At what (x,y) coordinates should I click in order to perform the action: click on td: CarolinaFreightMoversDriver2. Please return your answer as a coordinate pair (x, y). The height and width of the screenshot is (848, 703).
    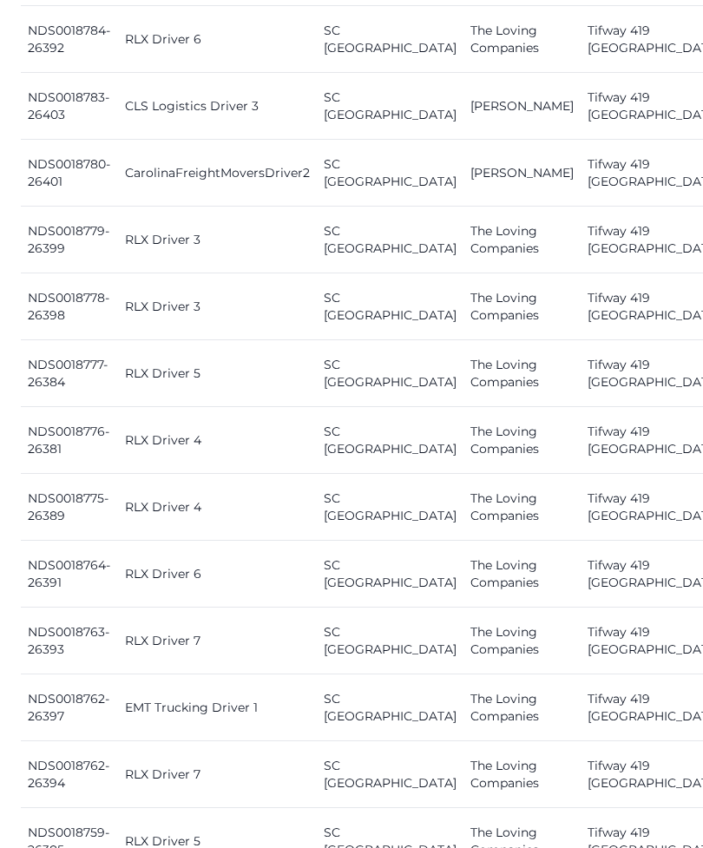
    Looking at the image, I should click on (217, 173).